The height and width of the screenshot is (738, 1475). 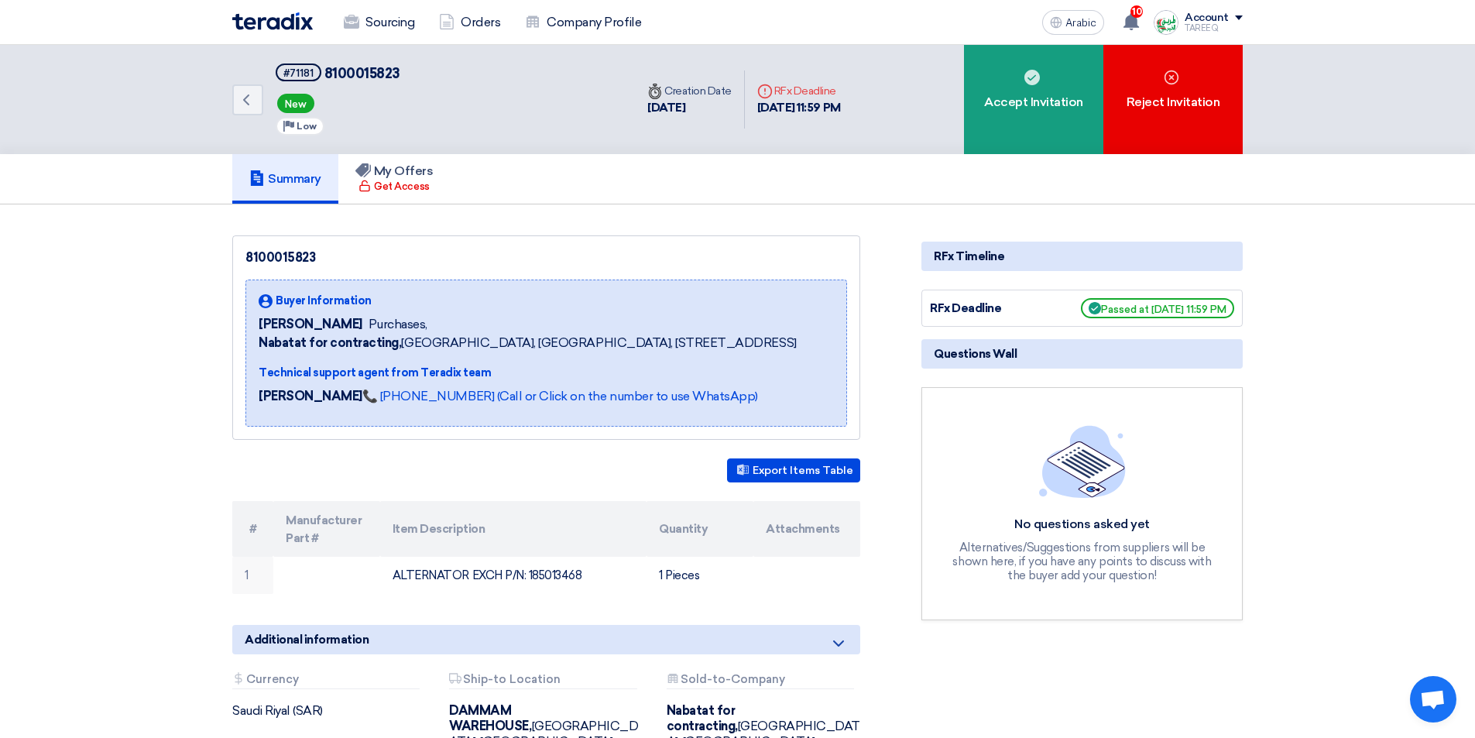 I want to click on a: Orders, so click(x=469, y=22).